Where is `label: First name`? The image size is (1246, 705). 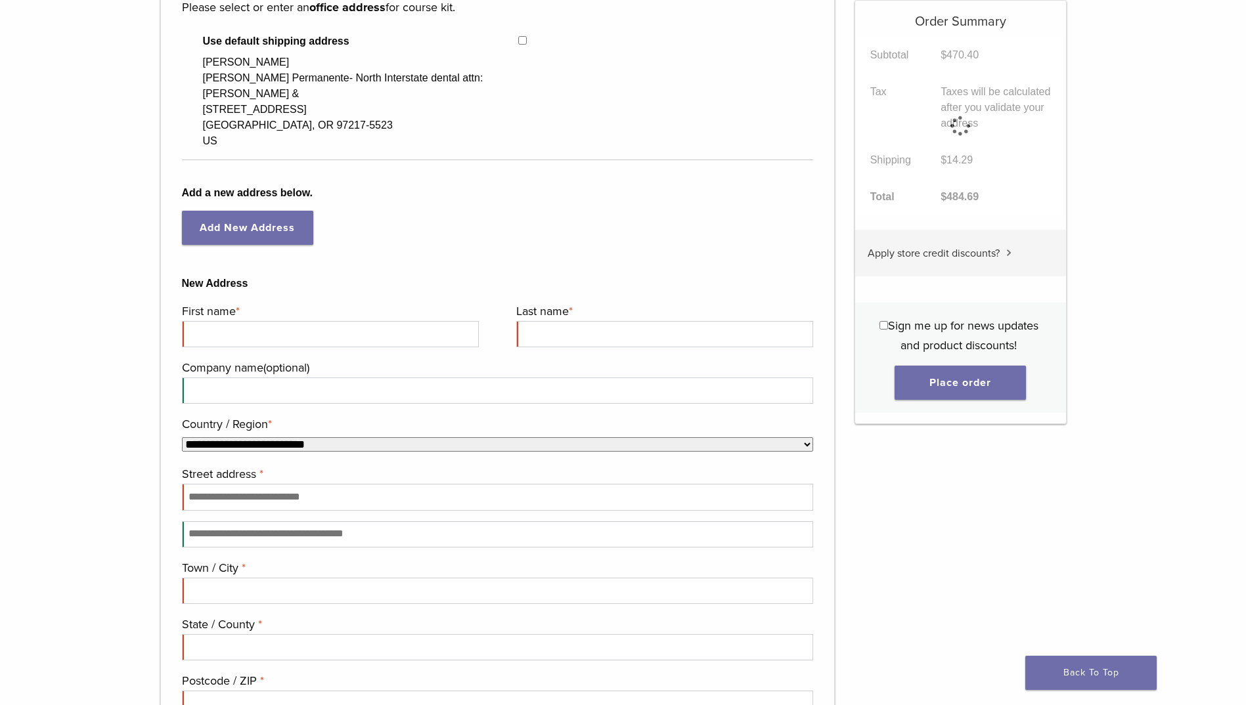
label: First name is located at coordinates (328, 311).